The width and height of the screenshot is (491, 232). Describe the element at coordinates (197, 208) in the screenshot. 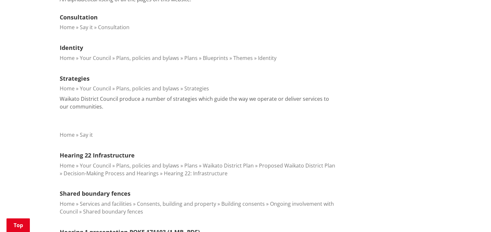

I see `a: Ongoing involvement with Council` at that location.